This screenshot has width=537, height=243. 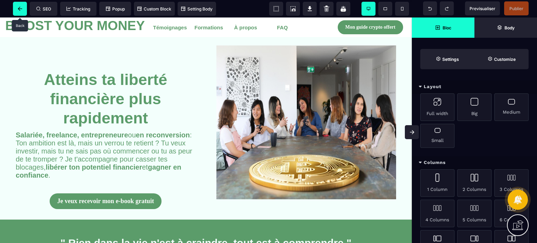 What do you see at coordinates (474, 87) in the screenshot?
I see `div: Layout` at bounding box center [474, 87].